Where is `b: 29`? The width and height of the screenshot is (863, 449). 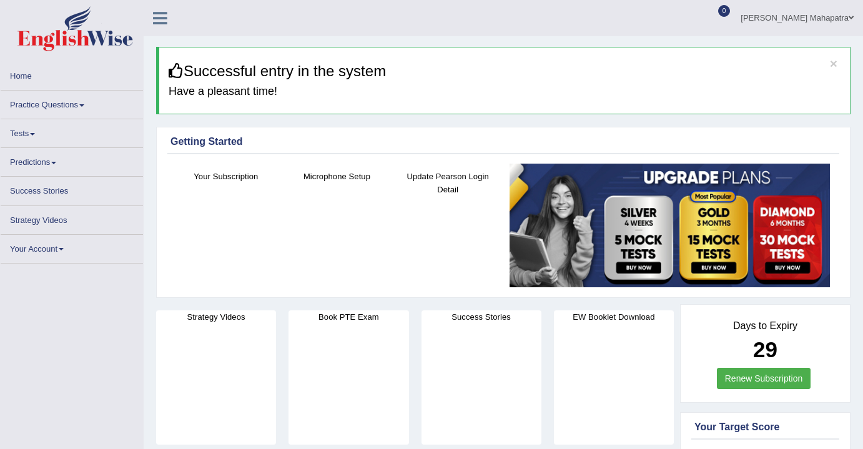 b: 29 is located at coordinates (765, 349).